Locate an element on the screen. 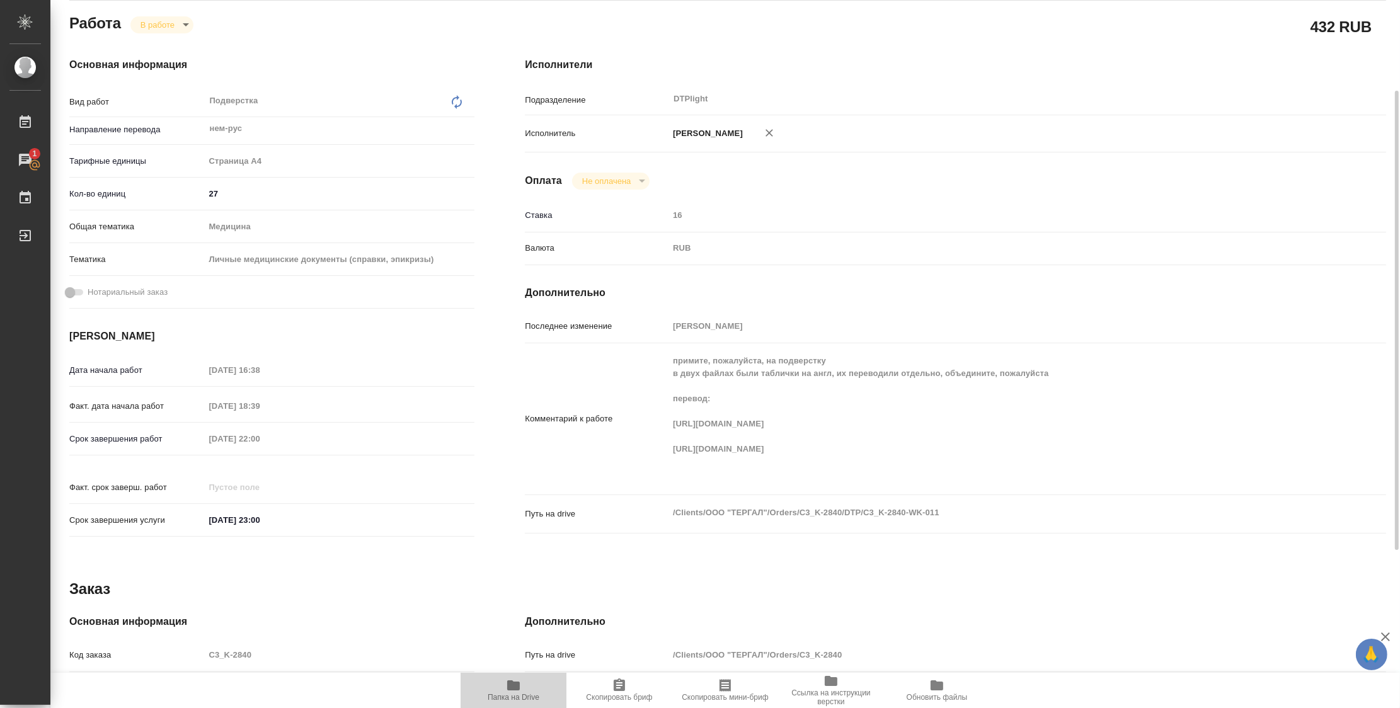  p: Последнее изменение is located at coordinates (597, 326).